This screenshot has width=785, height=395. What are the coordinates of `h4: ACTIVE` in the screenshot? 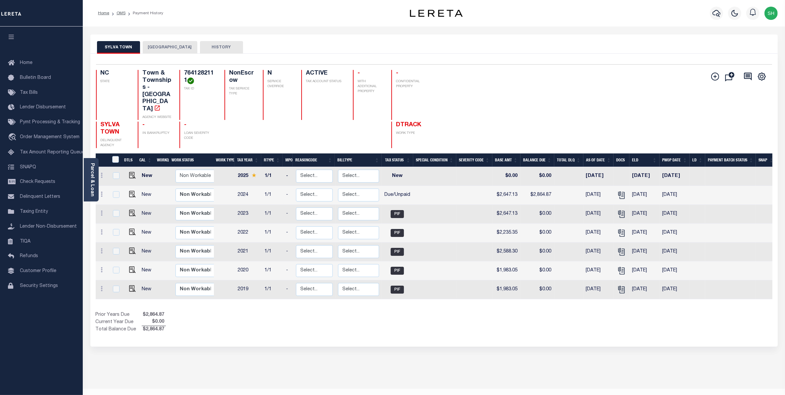 It's located at (325, 74).